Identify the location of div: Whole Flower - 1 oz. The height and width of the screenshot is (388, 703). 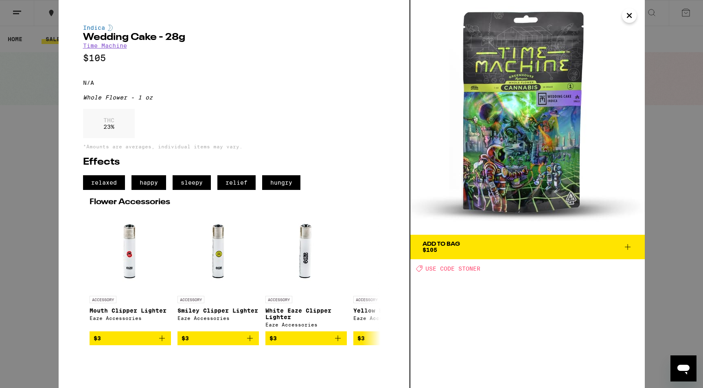
(234, 97).